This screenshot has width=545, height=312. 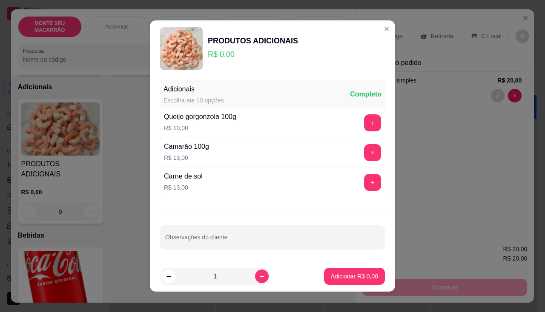 I want to click on input: Observações do cliente, so click(x=272, y=241).